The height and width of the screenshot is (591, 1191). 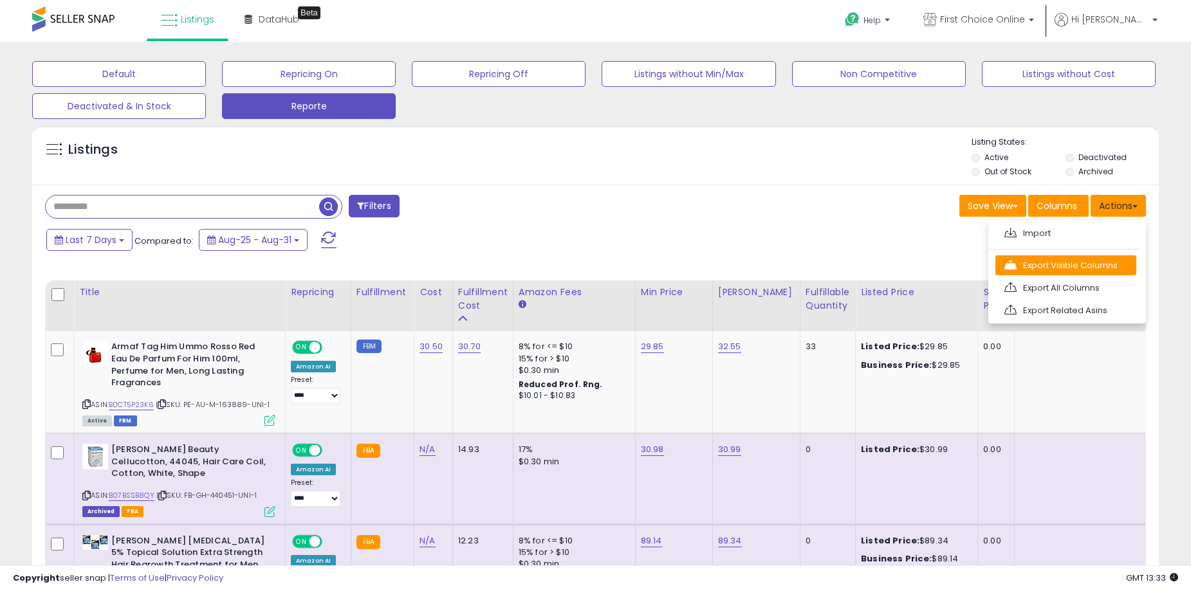 I want to click on span: 2025-09-8 13:33 GMT, so click(x=1152, y=578).